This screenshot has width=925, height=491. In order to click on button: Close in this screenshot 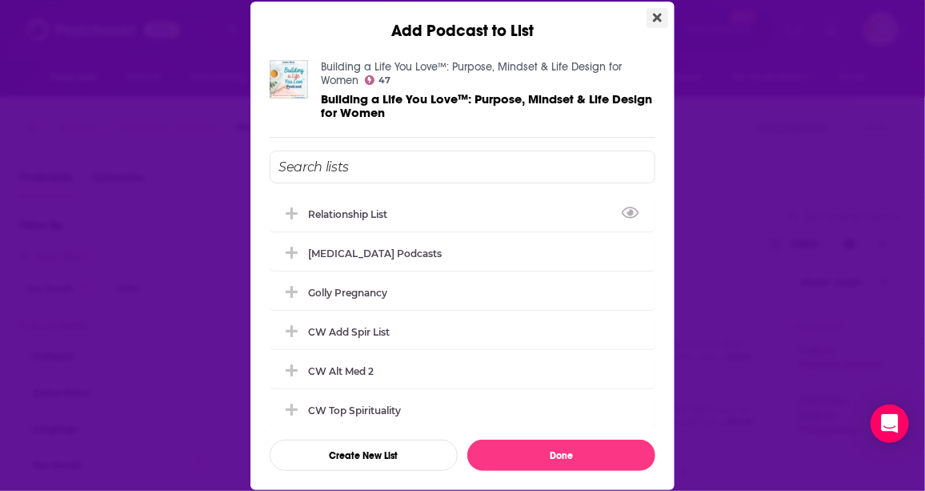, I will do `click(657, 18)`.